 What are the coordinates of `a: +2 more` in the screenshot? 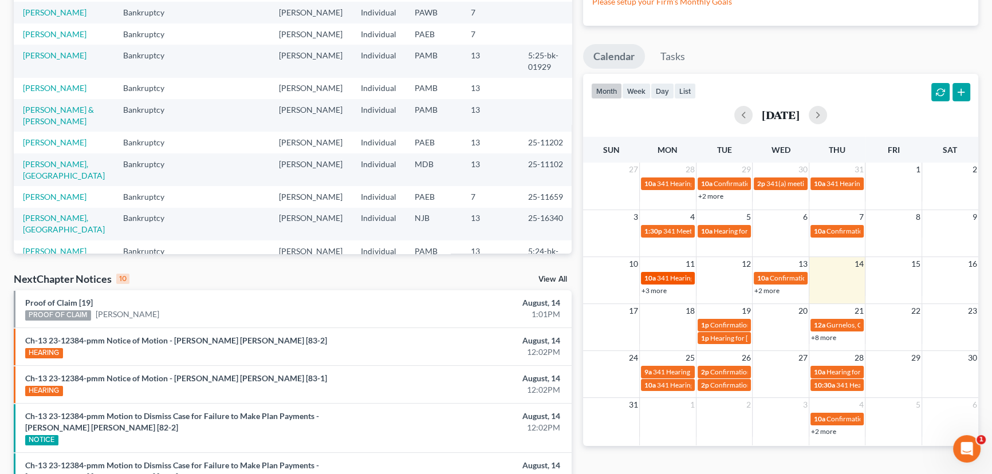 It's located at (767, 290).